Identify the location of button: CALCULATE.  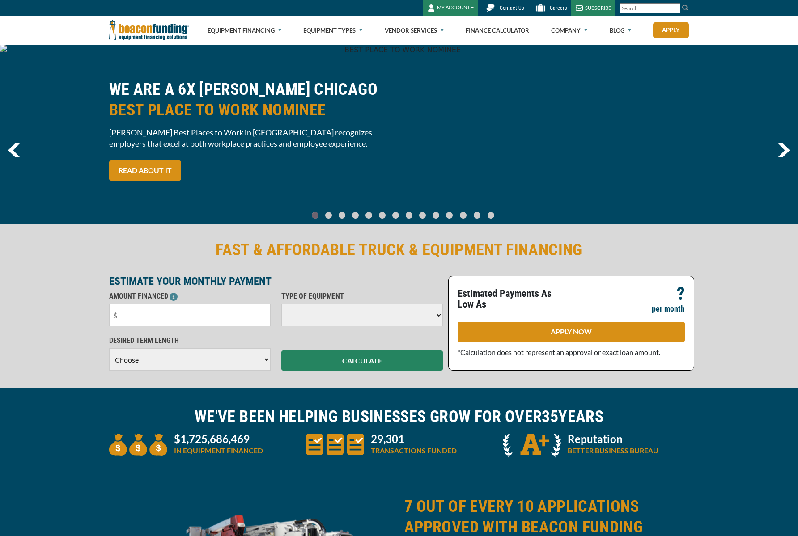
(362, 360).